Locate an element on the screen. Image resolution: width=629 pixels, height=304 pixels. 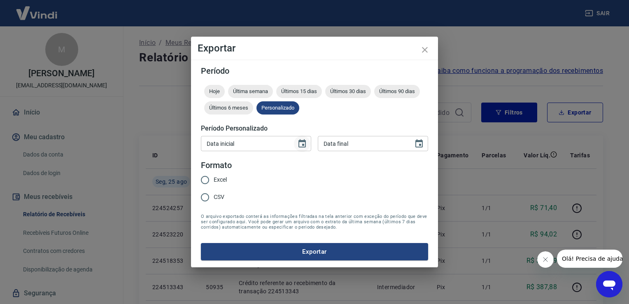
span: Últimos 6 meses is located at coordinates (228, 107).